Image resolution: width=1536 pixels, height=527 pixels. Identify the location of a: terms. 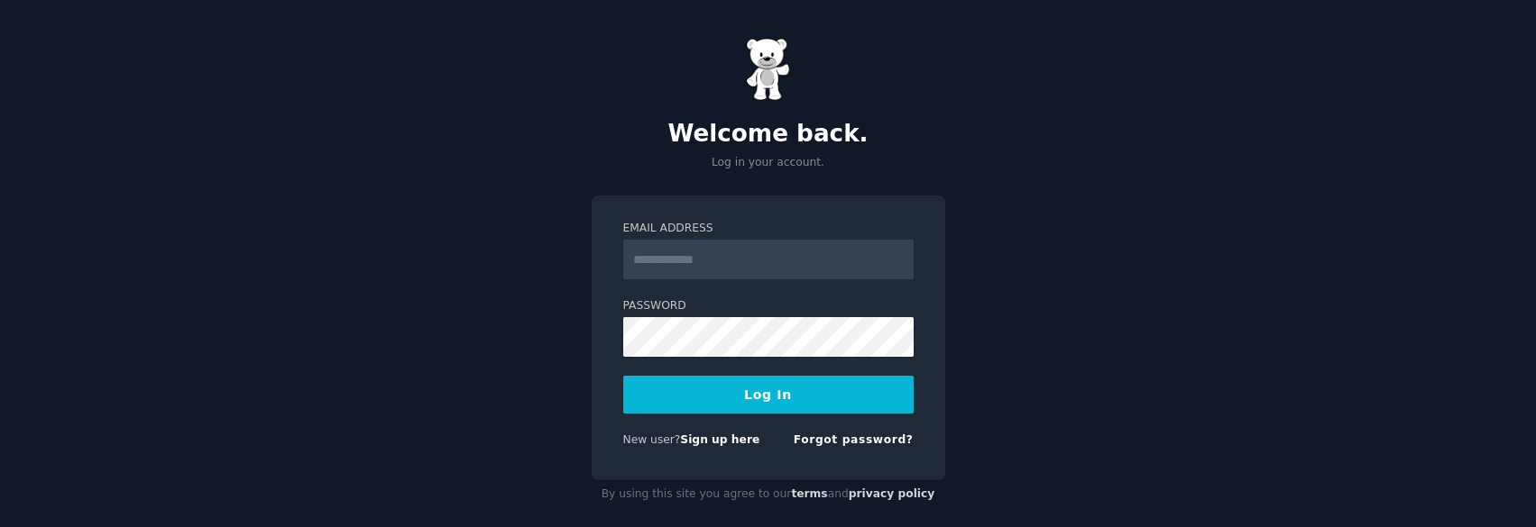
(809, 494).